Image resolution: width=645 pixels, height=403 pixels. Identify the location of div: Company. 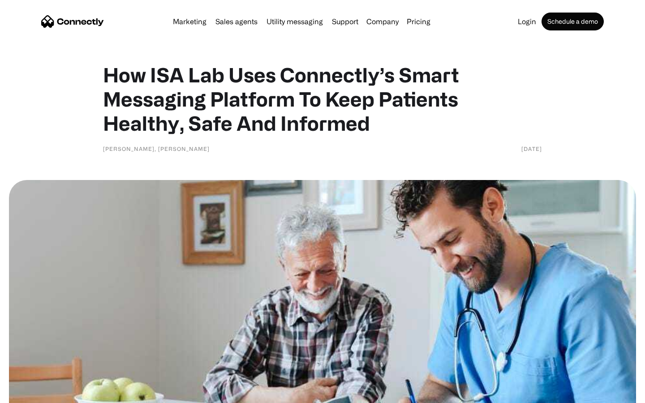
(383, 22).